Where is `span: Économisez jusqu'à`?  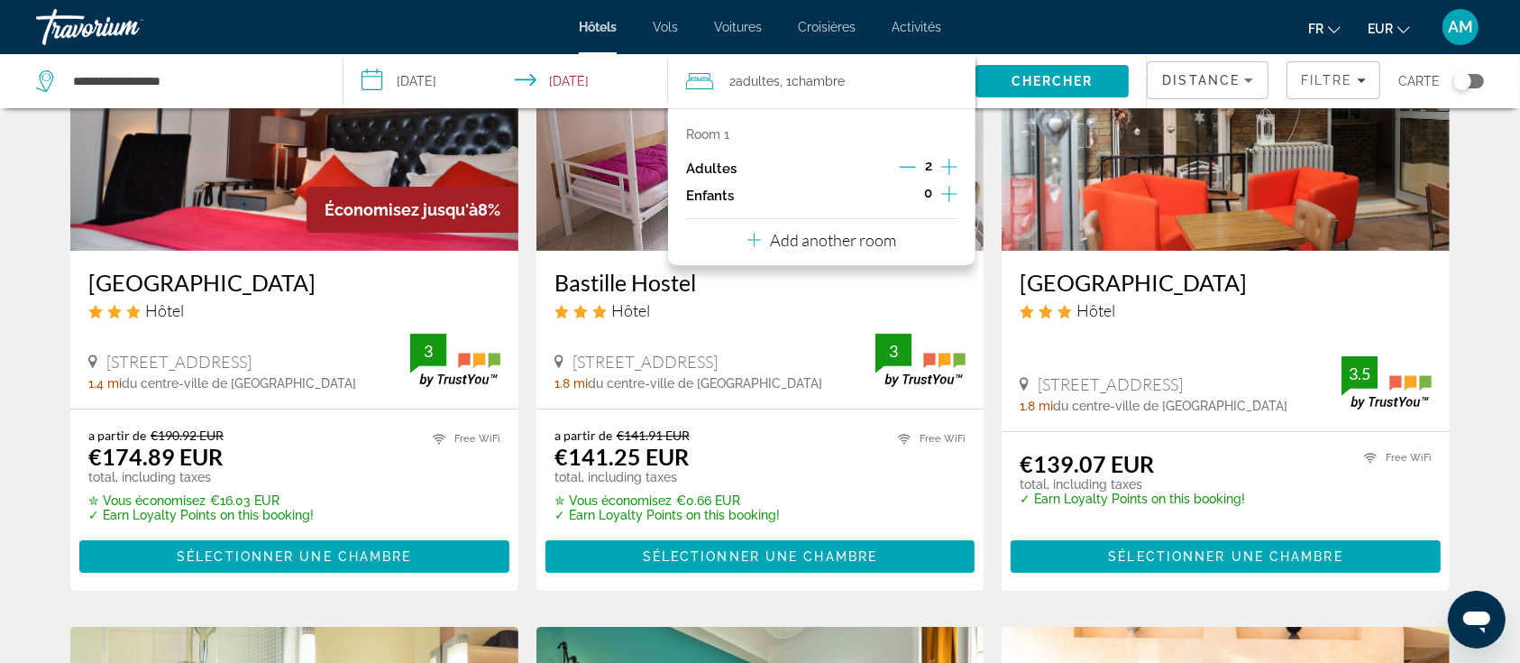 span: Économisez jusqu'à is located at coordinates (401, 209).